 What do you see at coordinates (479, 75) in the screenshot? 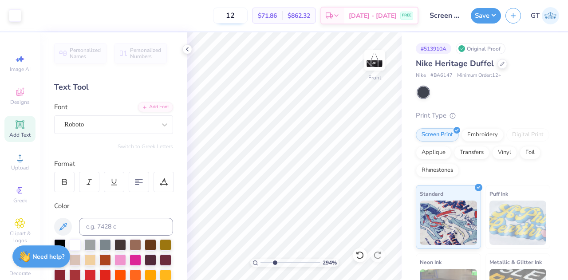
I see `span: Minimum Order: 12 +` at bounding box center [479, 75].